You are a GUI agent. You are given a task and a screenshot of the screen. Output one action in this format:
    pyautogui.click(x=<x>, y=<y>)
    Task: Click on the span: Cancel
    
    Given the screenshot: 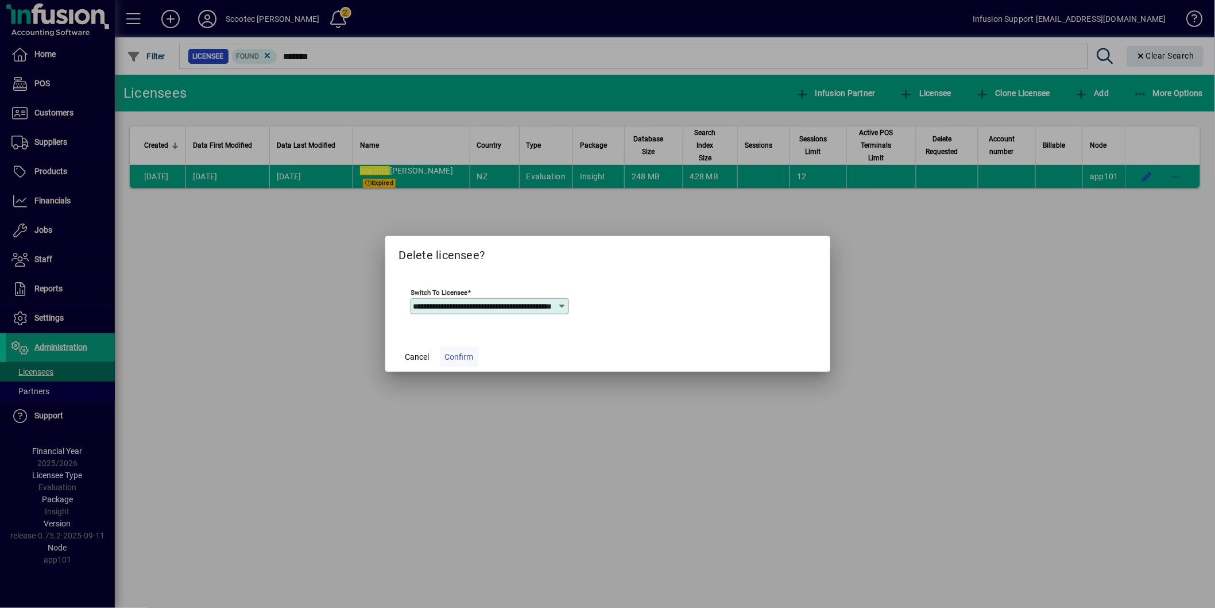 What is the action you would take?
    pyautogui.click(x=418, y=357)
    